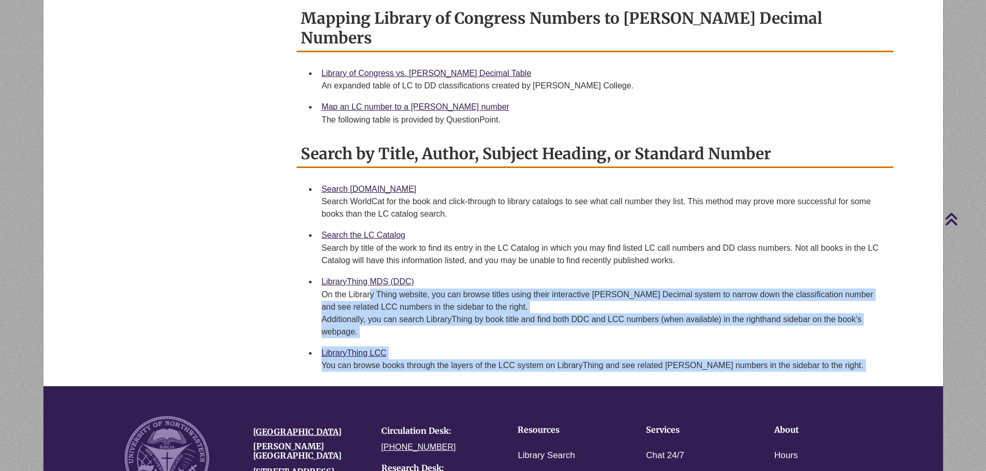  Describe the element at coordinates (603, 120) in the screenshot. I see `div: The following table is provided by QuestionPoint.` at that location.